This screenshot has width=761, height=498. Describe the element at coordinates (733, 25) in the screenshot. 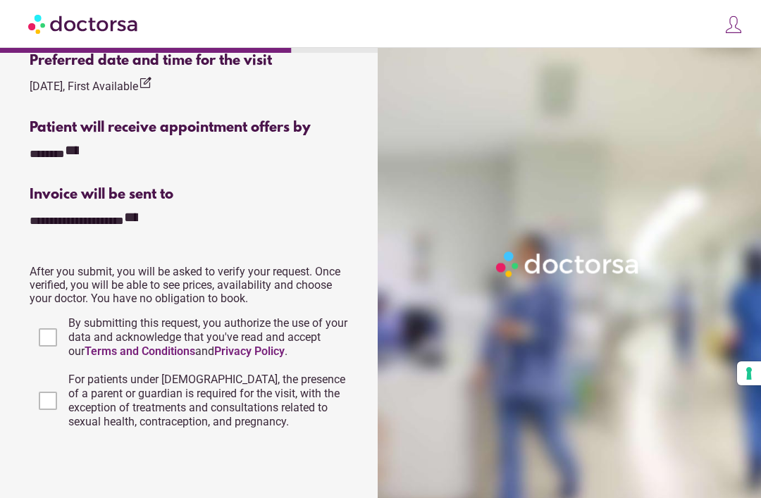

I see `img: icons8-customer-100.png` at that location.